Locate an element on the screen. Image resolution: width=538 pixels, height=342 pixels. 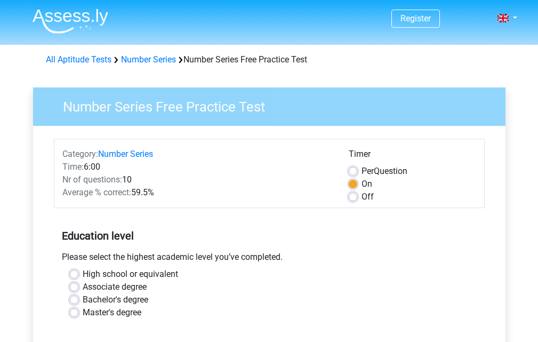
span: Category: is located at coordinates (80, 154).